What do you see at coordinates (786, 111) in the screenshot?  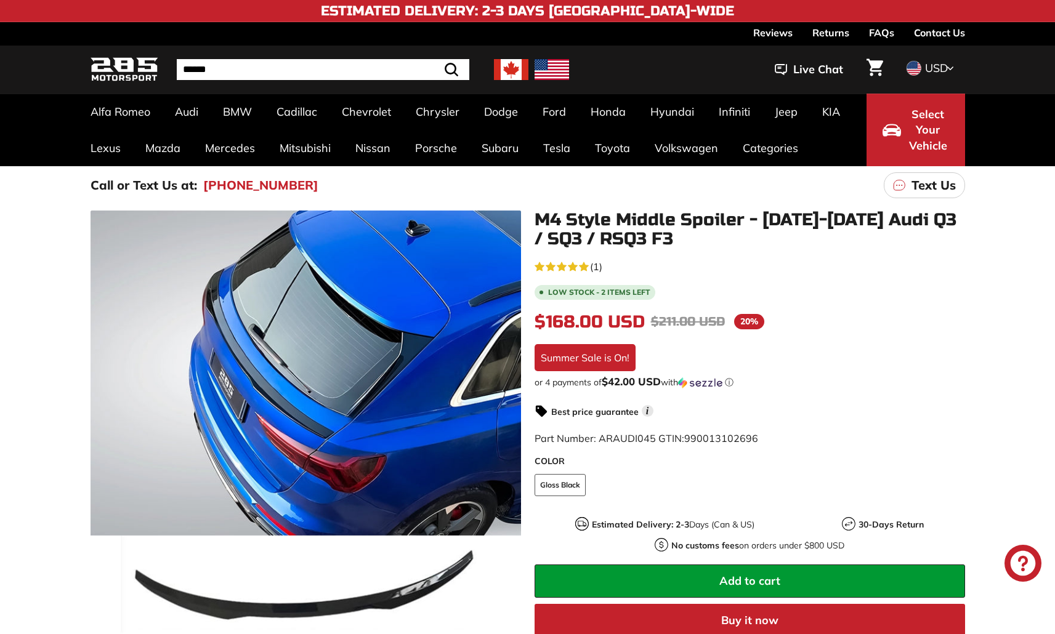 I see `a: Jeep` at bounding box center [786, 111].